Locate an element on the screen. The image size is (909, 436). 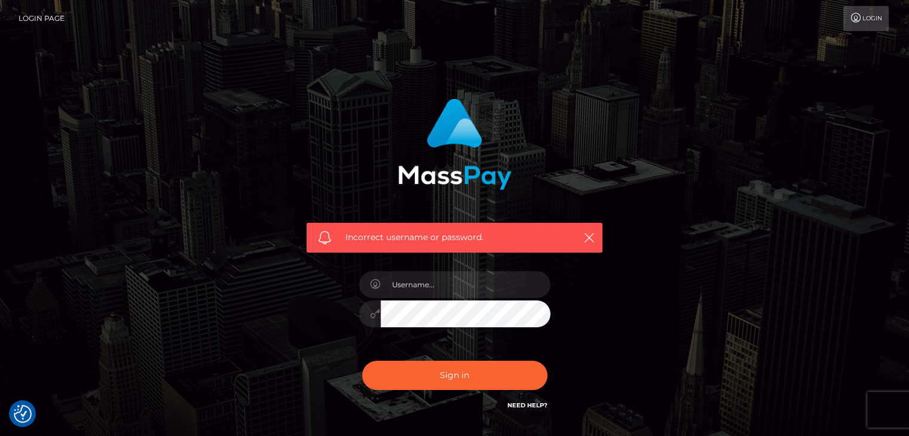
button: Consent Preferences is located at coordinates (23, 414).